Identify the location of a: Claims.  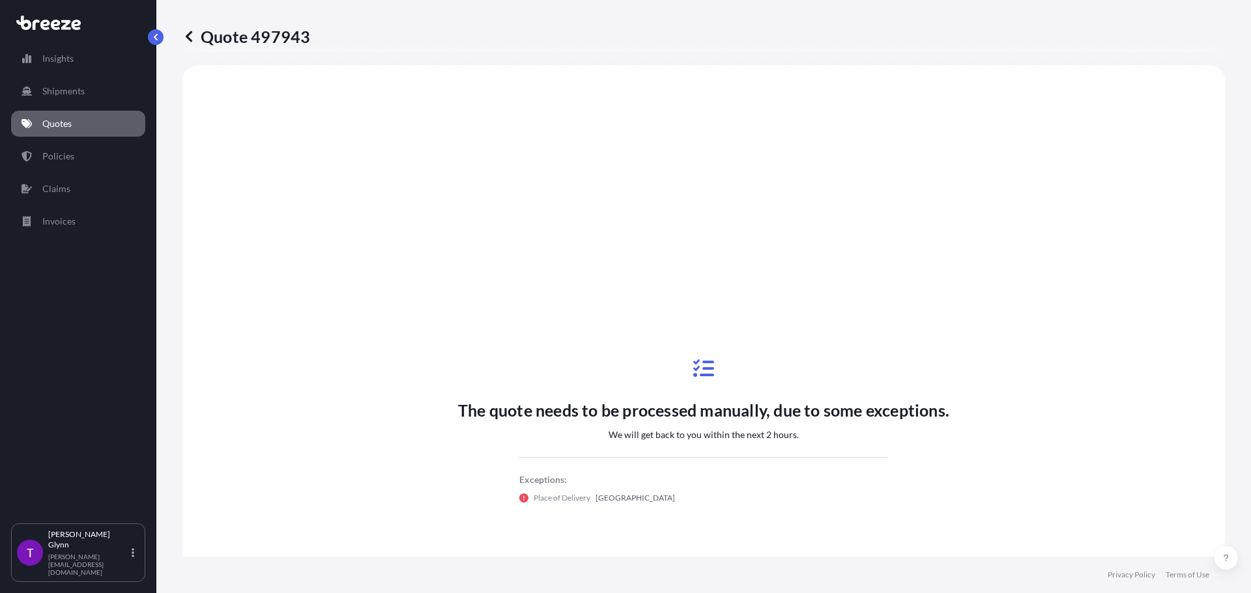
(78, 189).